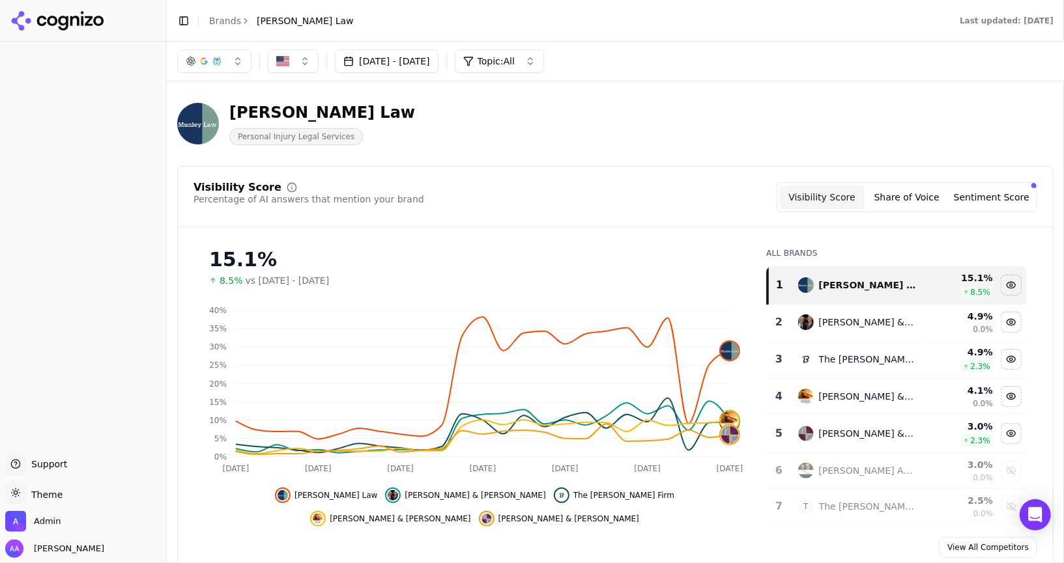 Image resolution: width=1064 pixels, height=563 pixels. Describe the element at coordinates (907, 197) in the screenshot. I see `button: Share of Voice` at that location.